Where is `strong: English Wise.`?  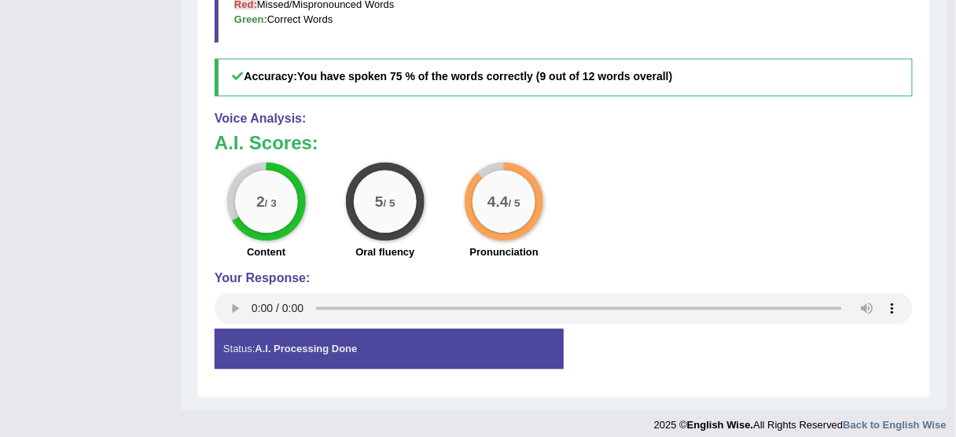
strong: English Wise. is located at coordinates (720, 425).